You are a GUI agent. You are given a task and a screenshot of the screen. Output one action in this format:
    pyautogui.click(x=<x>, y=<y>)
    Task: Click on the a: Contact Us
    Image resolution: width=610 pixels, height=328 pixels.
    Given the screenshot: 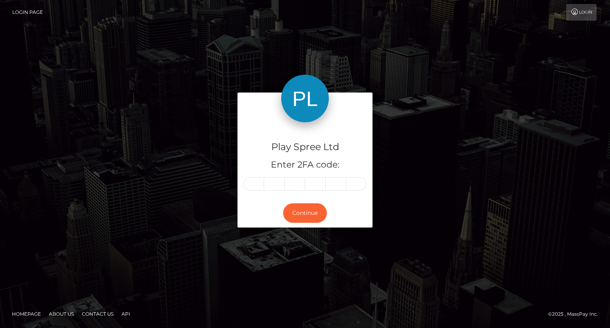 What is the action you would take?
    pyautogui.click(x=98, y=314)
    